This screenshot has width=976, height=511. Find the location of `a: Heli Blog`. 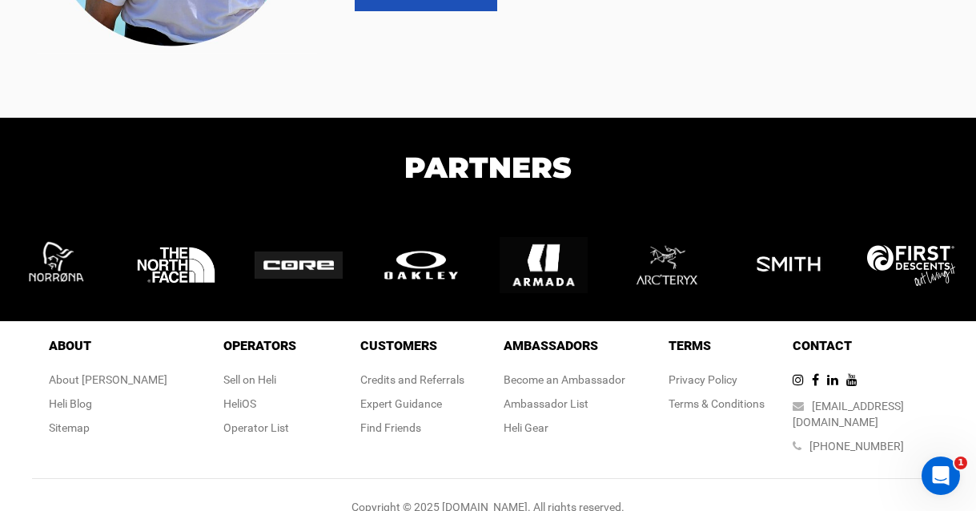

a: Heli Blog is located at coordinates (70, 403).